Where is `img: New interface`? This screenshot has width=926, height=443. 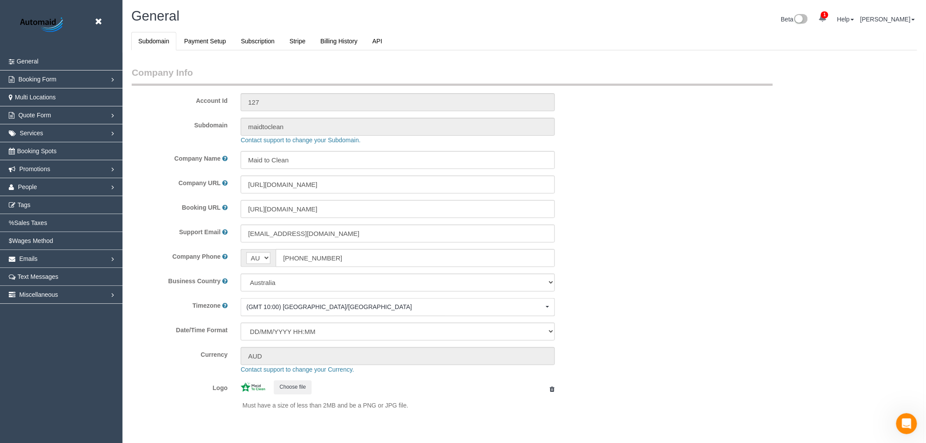
img: New interface is located at coordinates (800, 20).